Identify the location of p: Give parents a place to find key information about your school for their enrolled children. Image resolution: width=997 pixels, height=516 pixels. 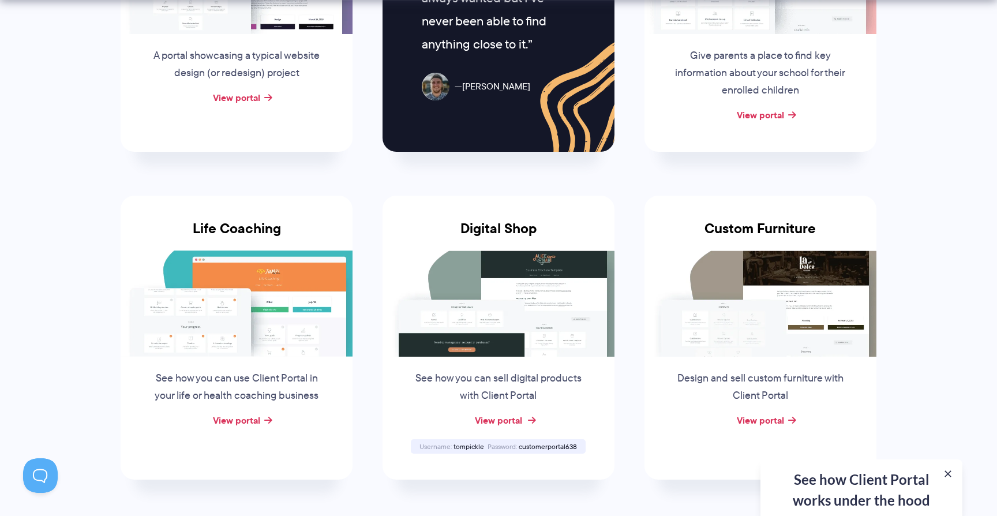
(761, 73).